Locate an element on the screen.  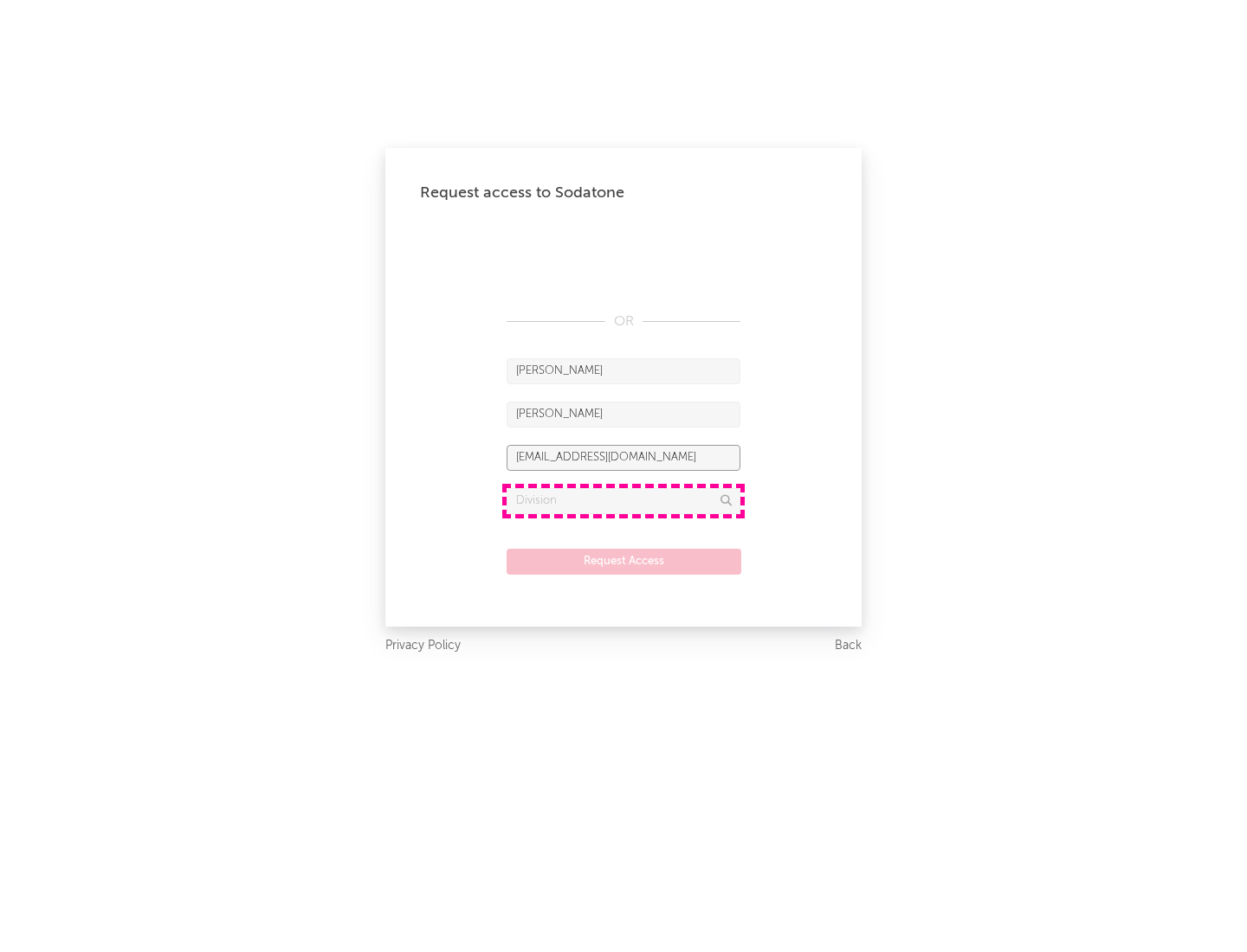
input: Division is located at coordinates (623, 501).